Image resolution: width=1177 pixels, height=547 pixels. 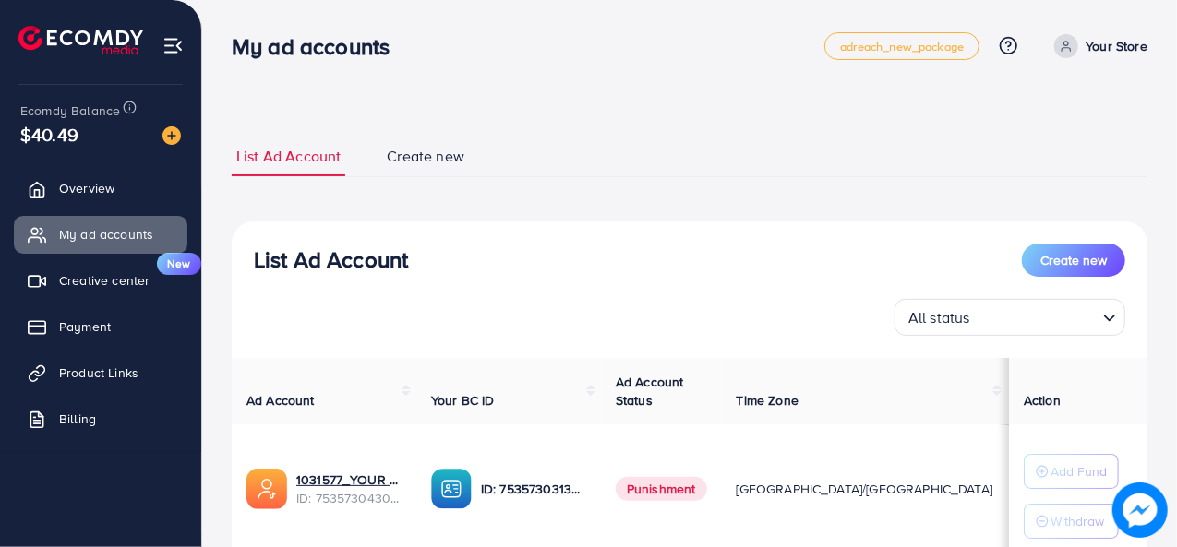 I want to click on span: Ecomdy Balance, so click(x=70, y=111).